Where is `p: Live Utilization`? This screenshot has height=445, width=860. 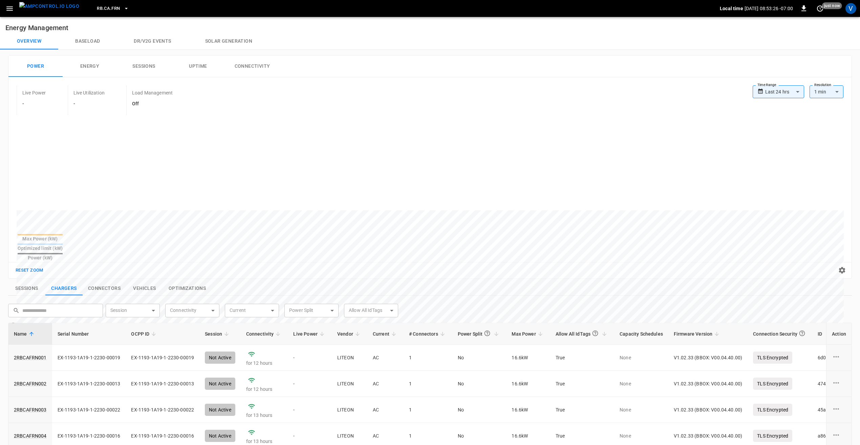 p: Live Utilization is located at coordinates (89, 93).